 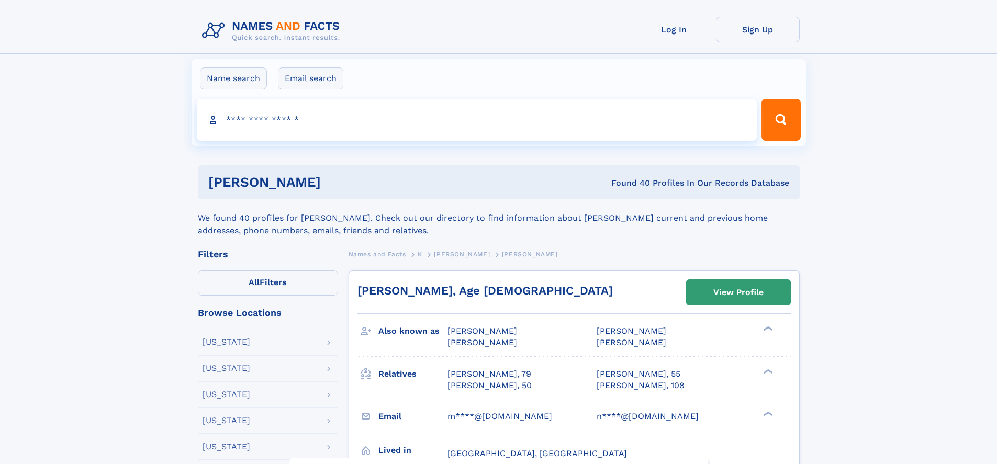 What do you see at coordinates (420, 254) in the screenshot?
I see `span: K` at bounding box center [420, 254].